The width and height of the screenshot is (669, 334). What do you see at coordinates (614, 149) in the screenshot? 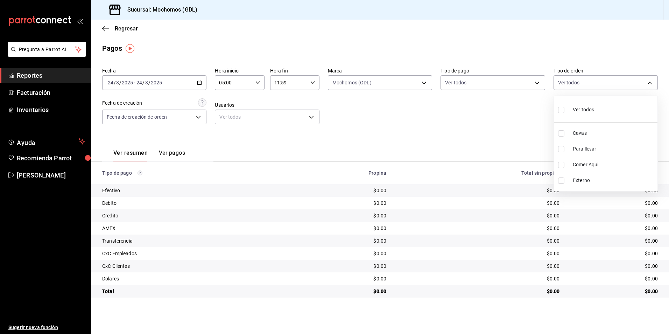
I see `span: Para llevar` at bounding box center [614, 149].